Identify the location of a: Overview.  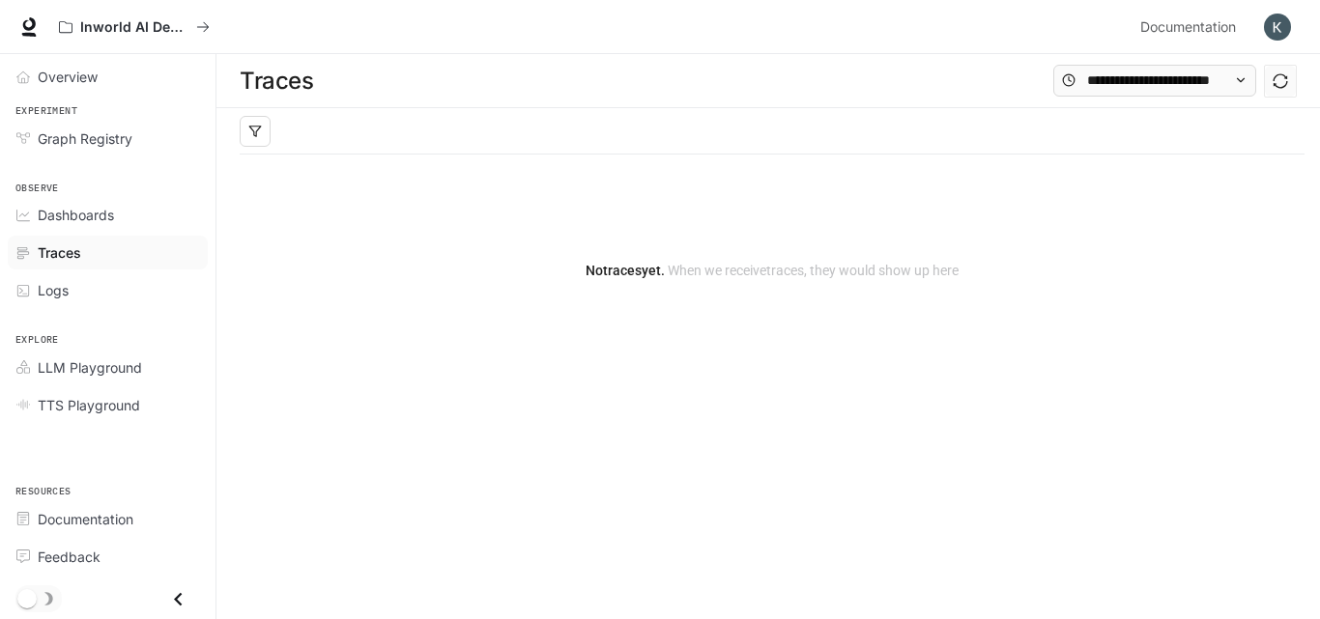
(107, 76).